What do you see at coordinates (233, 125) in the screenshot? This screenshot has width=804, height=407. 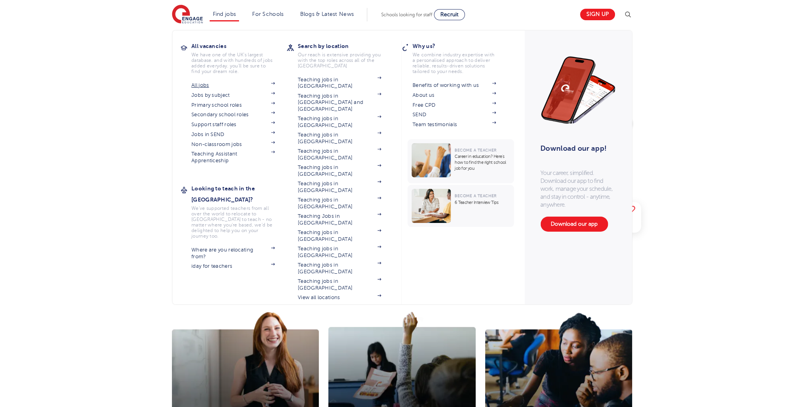 I see `a: Support staff roles` at bounding box center [233, 125].